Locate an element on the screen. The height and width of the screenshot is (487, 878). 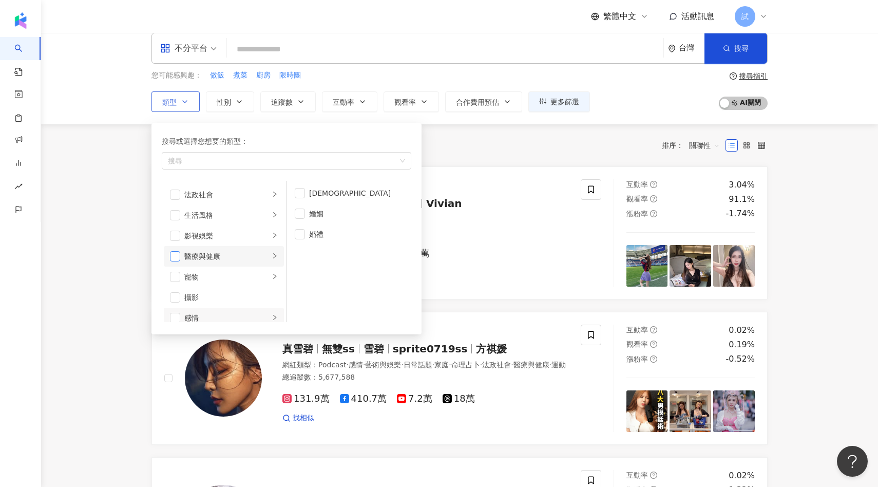
span: sprite0719ss is located at coordinates (430, 349).